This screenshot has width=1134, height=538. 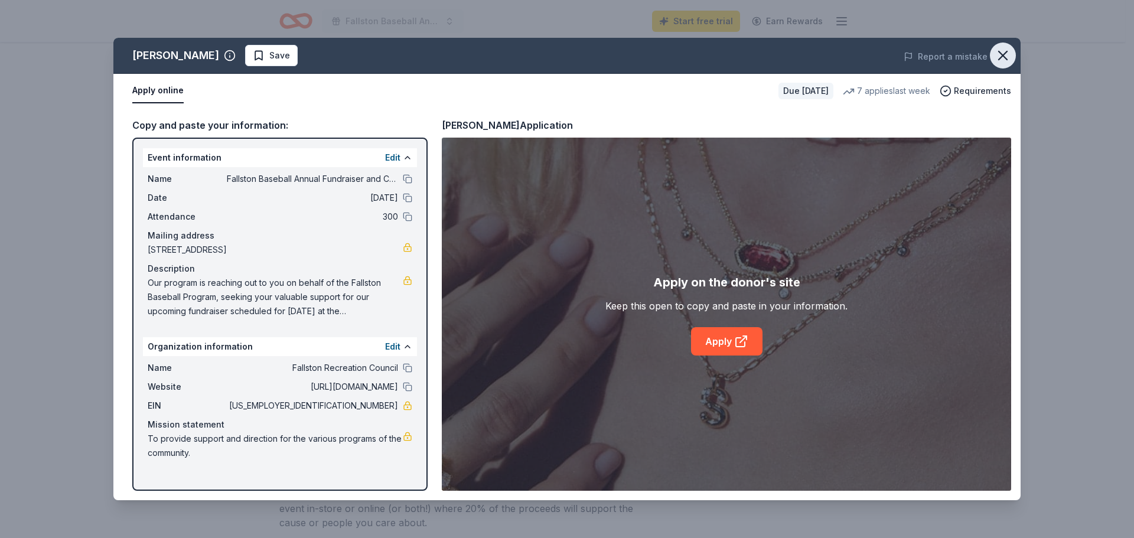 What do you see at coordinates (727, 306) in the screenshot?
I see `div: Keep this open to copy and paste in your information.` at bounding box center [727, 306].